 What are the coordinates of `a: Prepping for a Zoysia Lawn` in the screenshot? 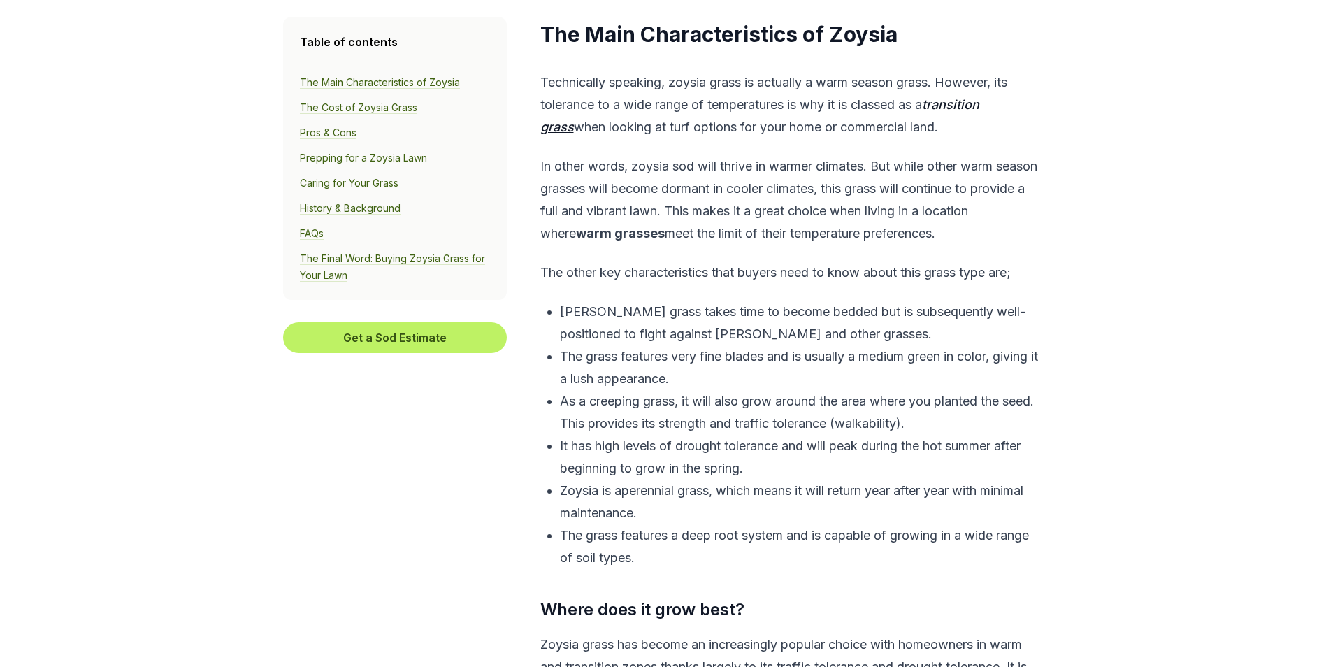 It's located at (363, 158).